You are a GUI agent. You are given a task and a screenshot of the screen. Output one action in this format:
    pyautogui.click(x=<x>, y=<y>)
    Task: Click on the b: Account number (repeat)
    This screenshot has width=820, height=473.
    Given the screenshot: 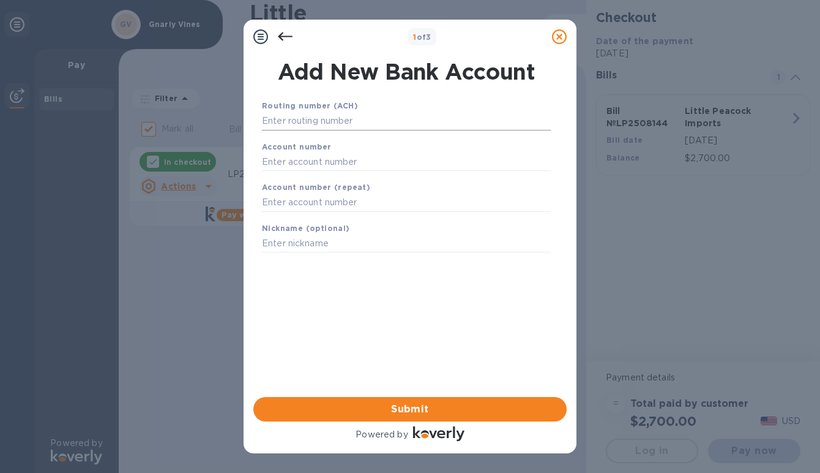 What is the action you would take?
    pyautogui.click(x=316, y=187)
    